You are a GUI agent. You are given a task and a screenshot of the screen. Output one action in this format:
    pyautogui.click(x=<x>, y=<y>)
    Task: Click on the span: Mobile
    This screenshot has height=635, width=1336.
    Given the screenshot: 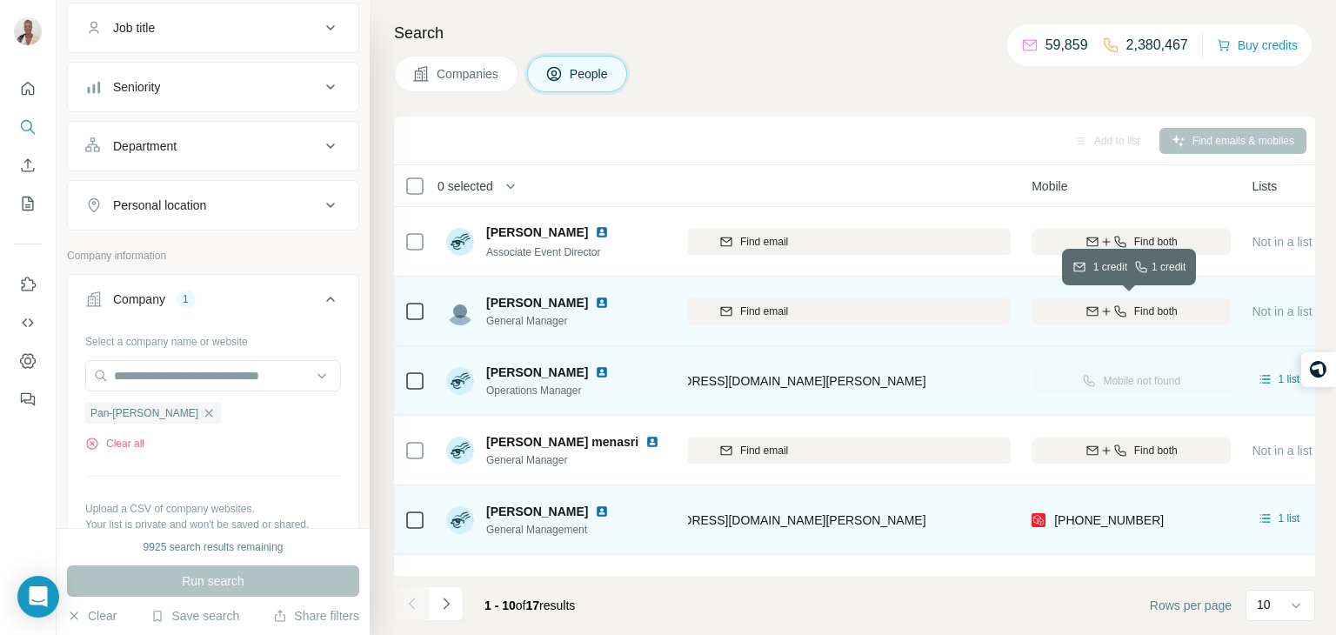 What is the action you would take?
    pyautogui.click(x=1049, y=186)
    